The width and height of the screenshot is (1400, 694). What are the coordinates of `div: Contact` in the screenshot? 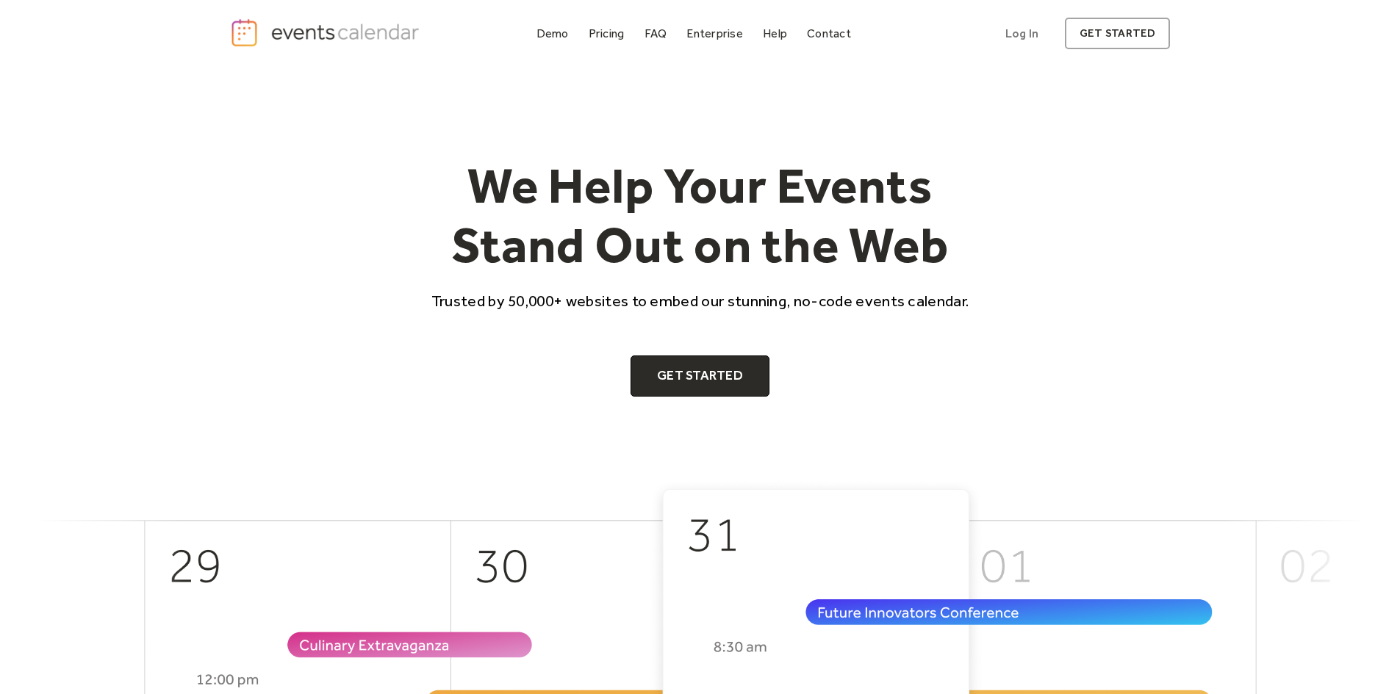 It's located at (829, 33).